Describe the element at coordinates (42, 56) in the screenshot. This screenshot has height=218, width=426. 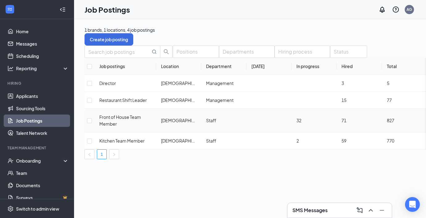
I see `a: Scheduling` at that location.